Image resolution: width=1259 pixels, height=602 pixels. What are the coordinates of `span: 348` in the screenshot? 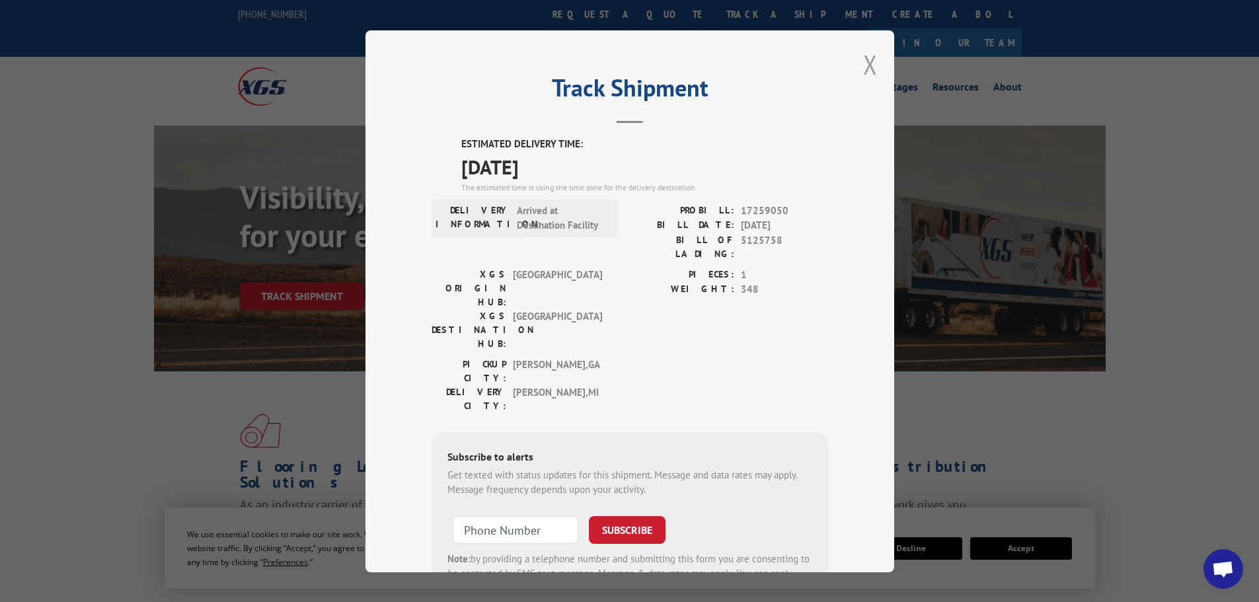 It's located at (784, 289).